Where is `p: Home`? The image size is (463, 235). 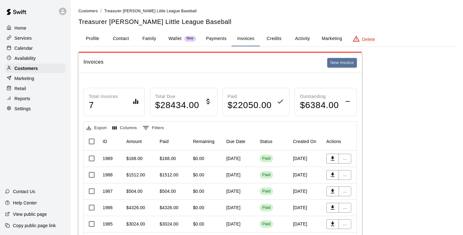 p: Home is located at coordinates (20, 28).